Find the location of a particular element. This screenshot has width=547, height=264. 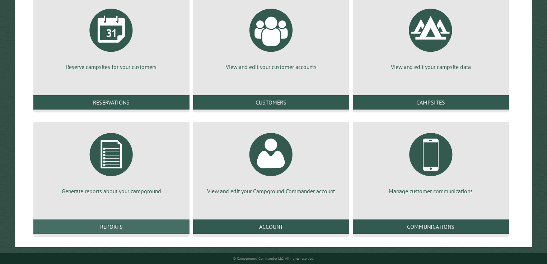

small: © Campground Commander LLC. All rights reserved. is located at coordinates (274, 258).